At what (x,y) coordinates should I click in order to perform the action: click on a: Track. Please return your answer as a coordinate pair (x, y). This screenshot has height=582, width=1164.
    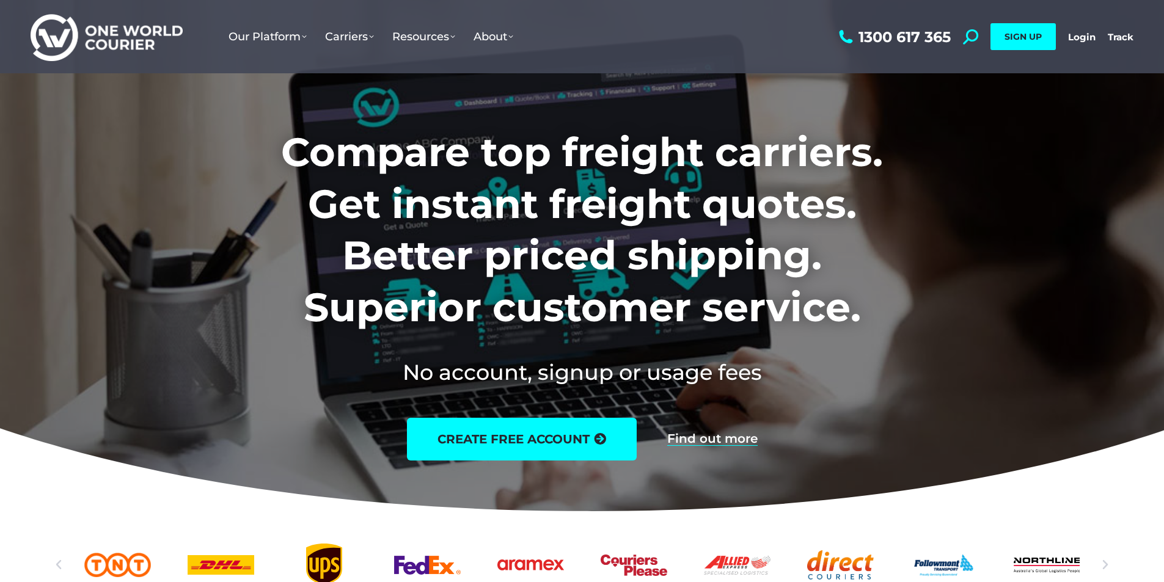
    Looking at the image, I should click on (1121, 37).